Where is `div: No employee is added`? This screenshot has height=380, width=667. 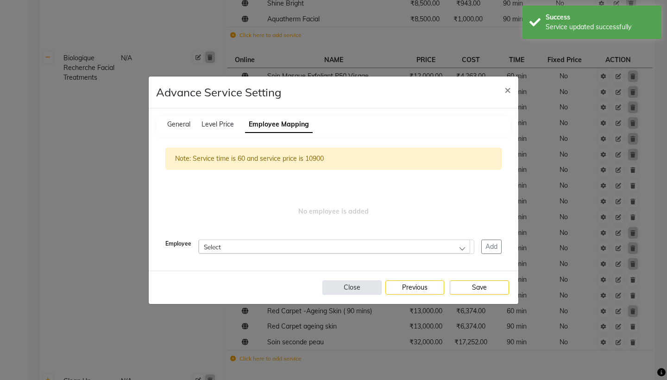 div: No employee is added is located at coordinates (333, 211).